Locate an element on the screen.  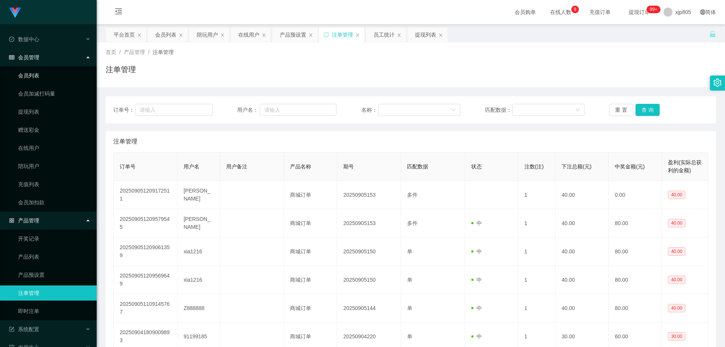
td: 20250905144 is located at coordinates (369, 308).